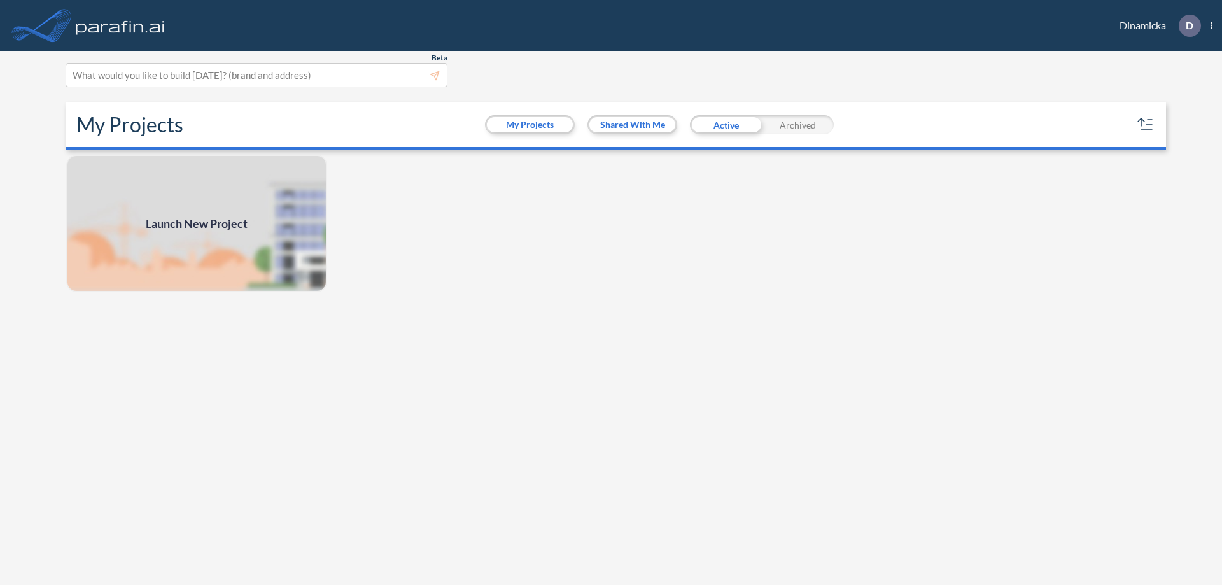 The height and width of the screenshot is (585, 1222). What do you see at coordinates (197, 223) in the screenshot?
I see `span: Launch New Project` at bounding box center [197, 223].